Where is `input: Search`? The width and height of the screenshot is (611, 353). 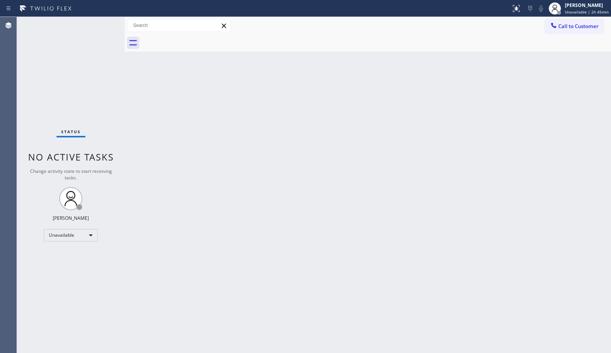 input: Search is located at coordinates (179, 25).